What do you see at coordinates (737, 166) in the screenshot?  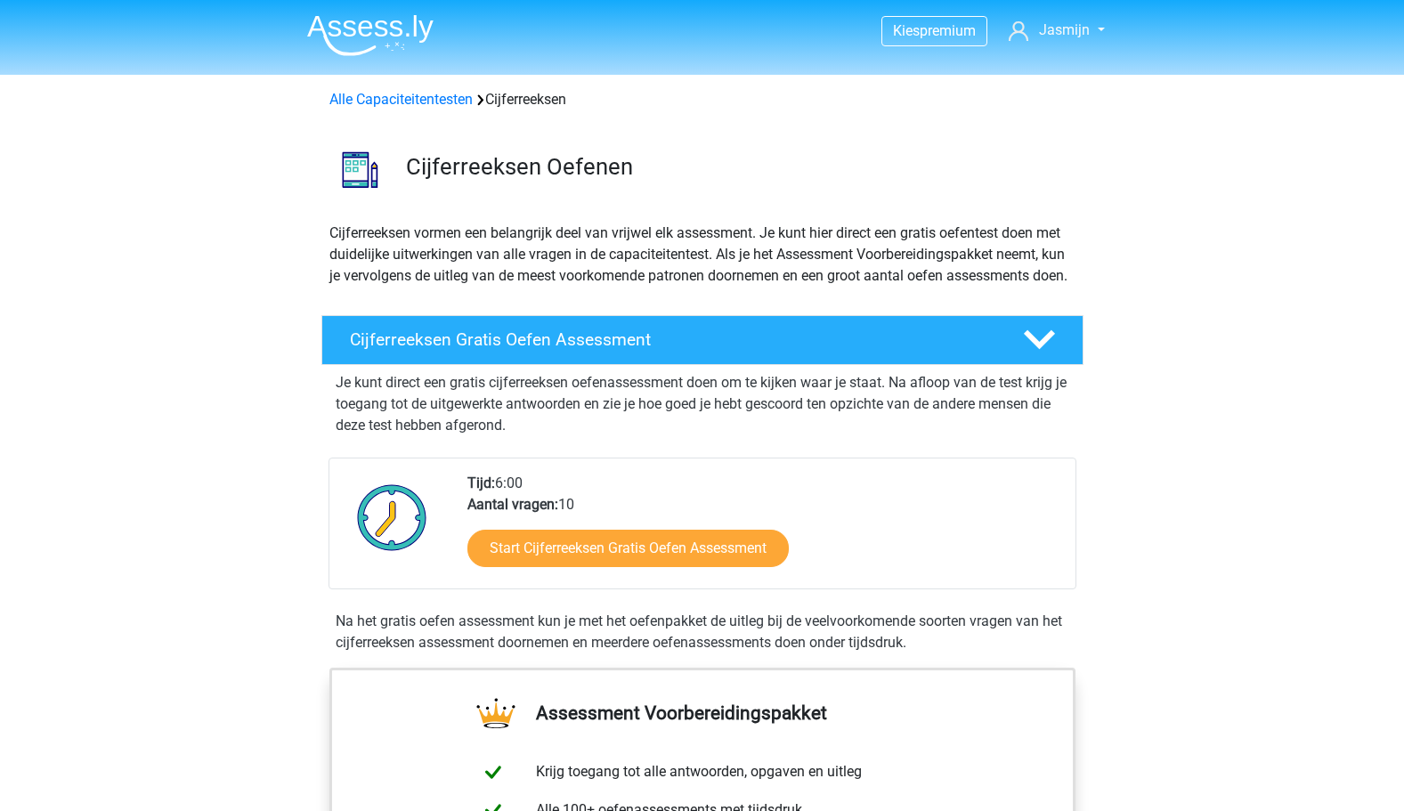 I see `h3: Cijferreeksen Oefenen` at bounding box center [737, 166].